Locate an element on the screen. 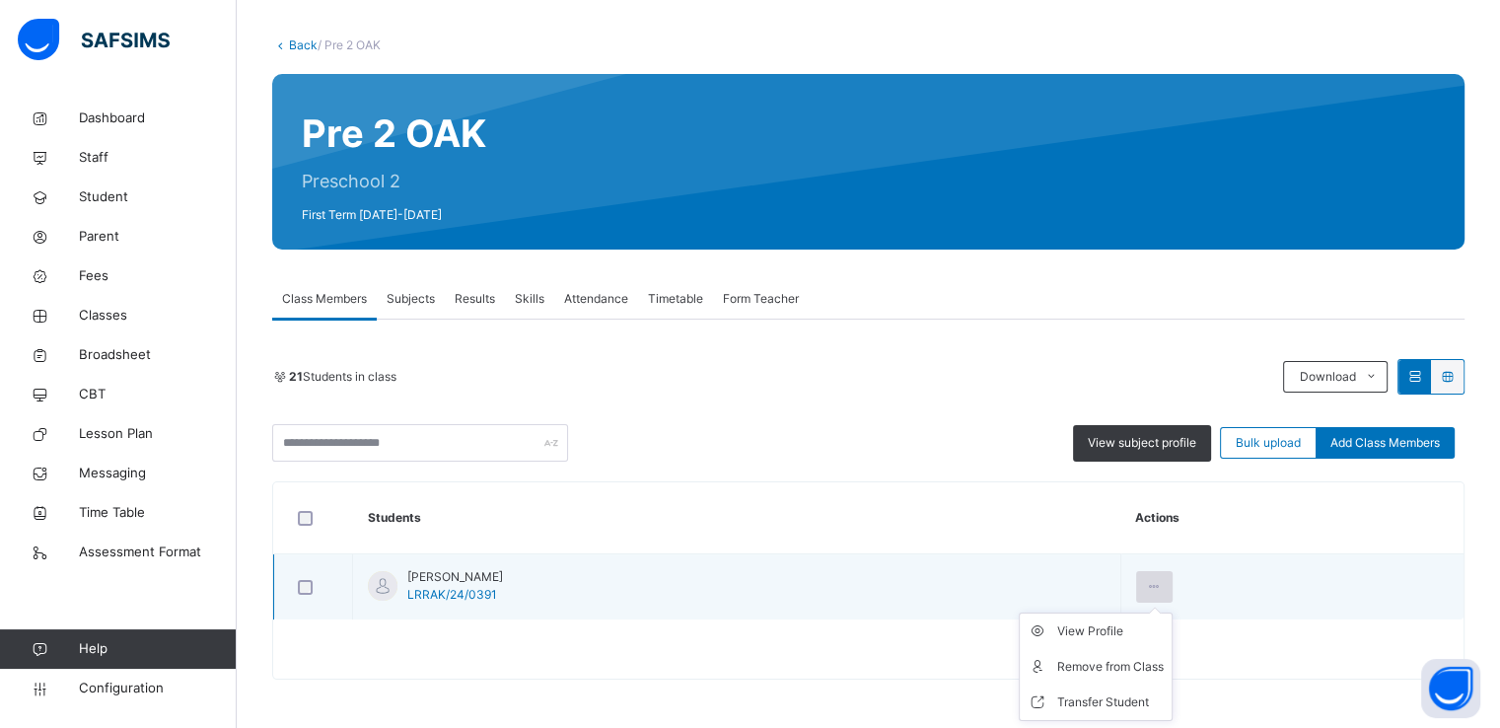  span: Fees is located at coordinates (158, 276).